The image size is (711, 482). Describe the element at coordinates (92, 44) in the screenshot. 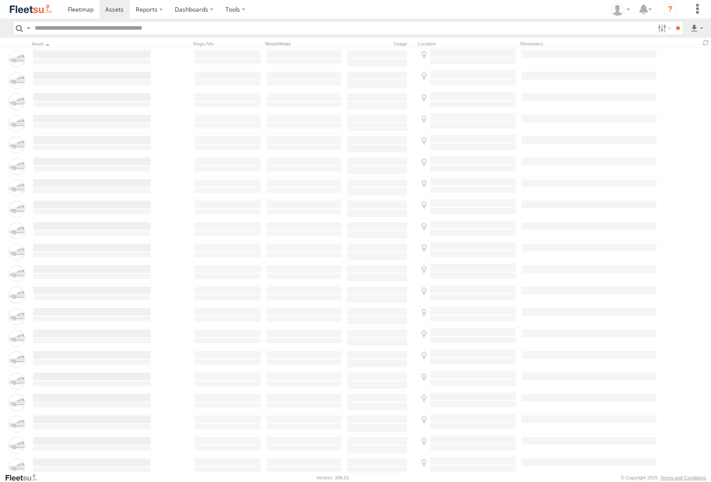

I see `div: Click to Sort` at that location.